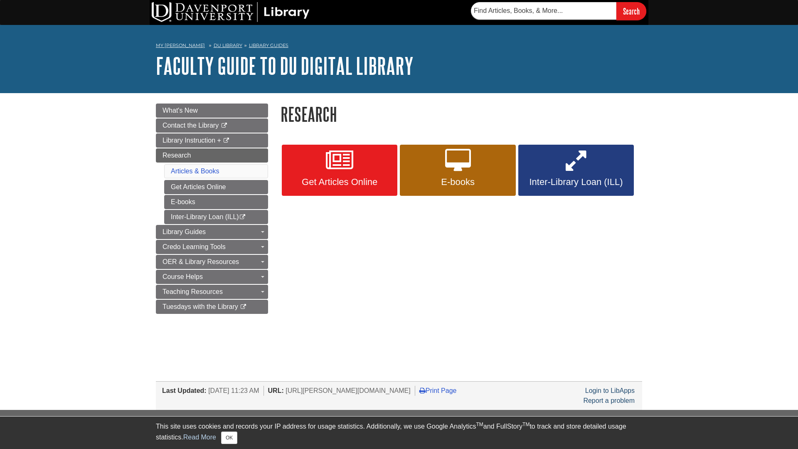 This screenshot has height=449, width=798. Describe the element at coordinates (195, 171) in the screenshot. I see `a: Articles & Books` at that location.